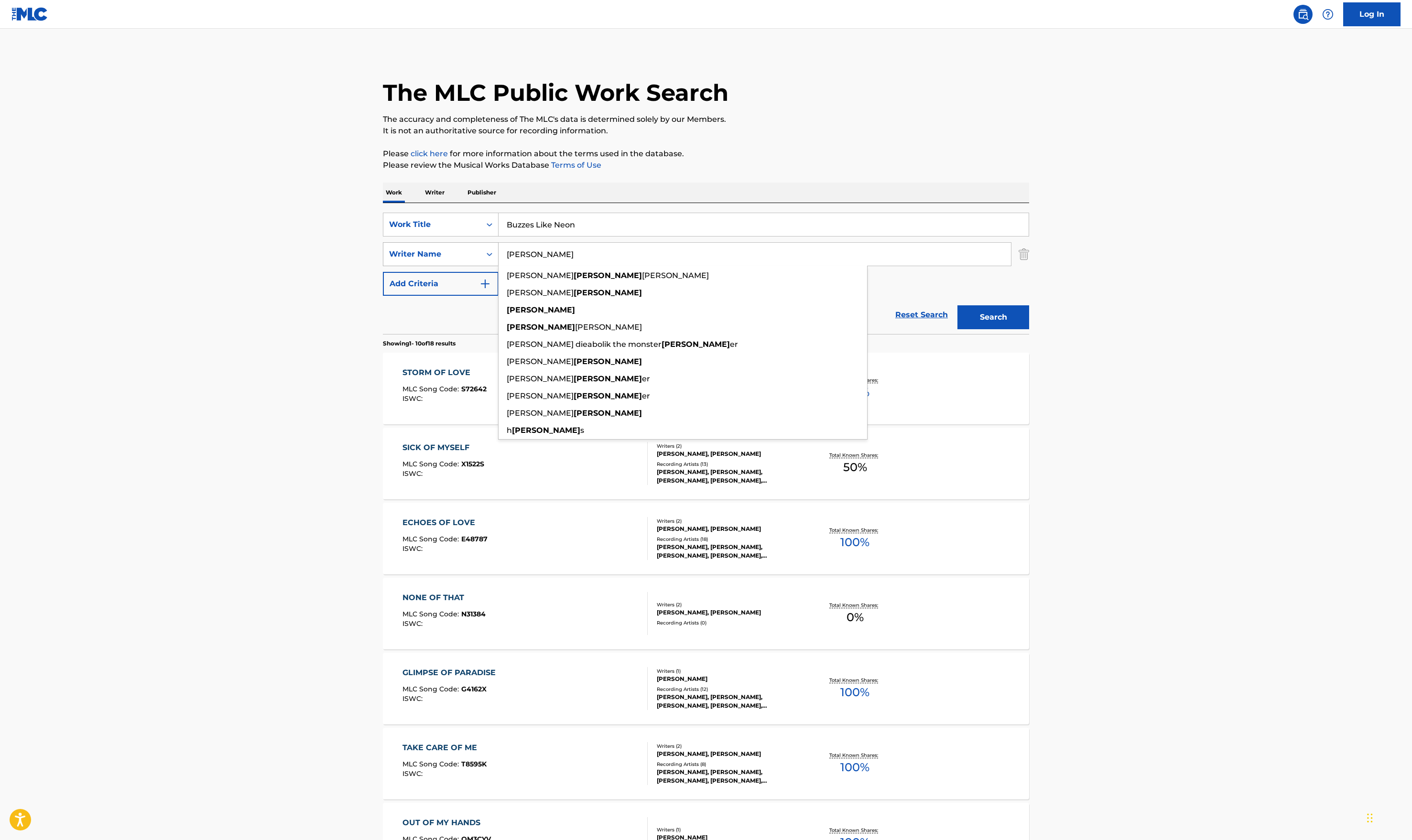 This screenshot has height=840, width=1412. Describe the element at coordinates (706, 274) in the screenshot. I see `form: Search Form` at that location.